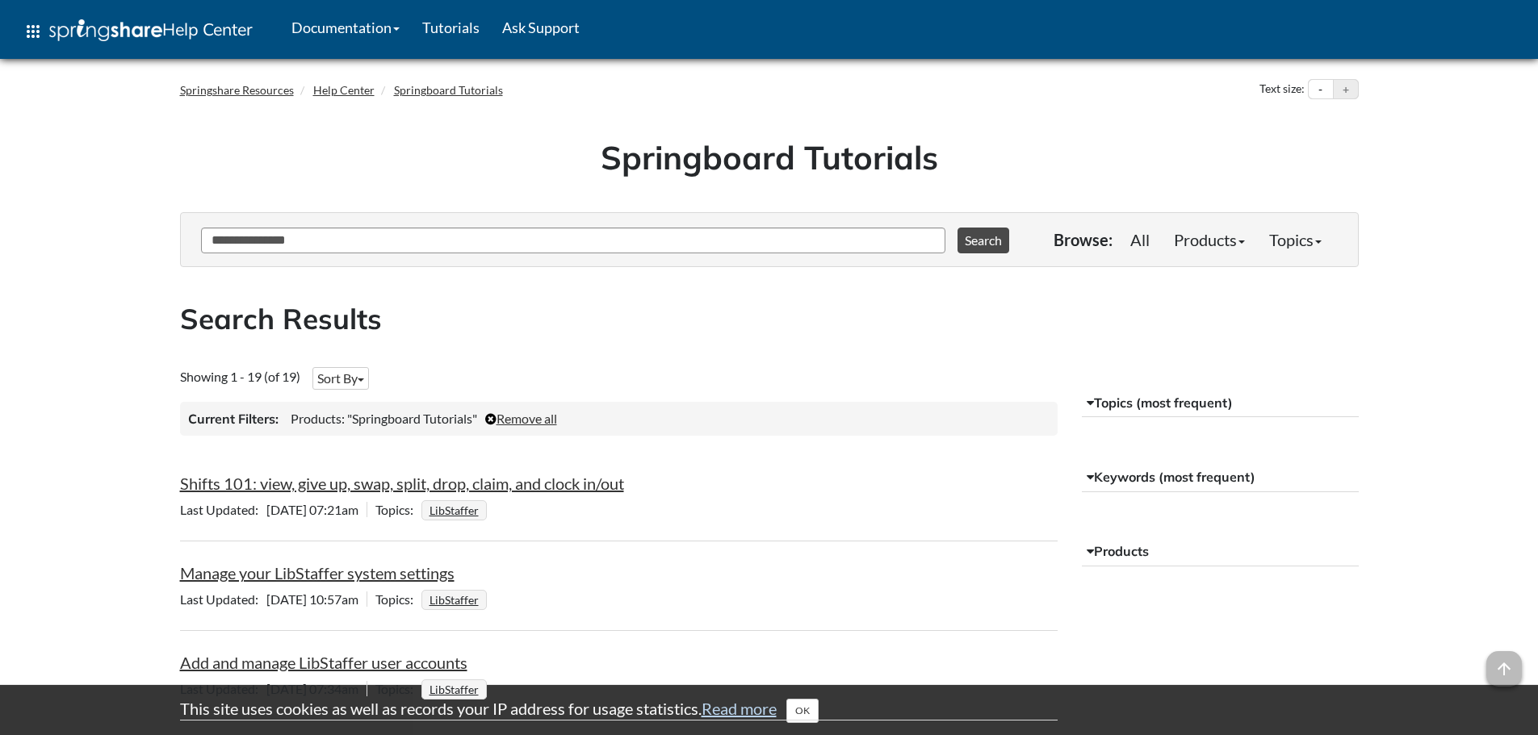 The width and height of the screenshot is (1538, 735). Describe the element at coordinates (1504, 669) in the screenshot. I see `span: arrow_upward` at that location.